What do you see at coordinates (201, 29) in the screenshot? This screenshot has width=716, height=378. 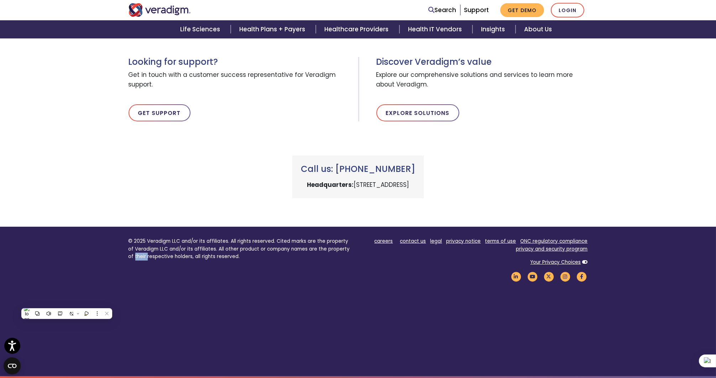 I see `a: Life Sciences` at bounding box center [201, 29].